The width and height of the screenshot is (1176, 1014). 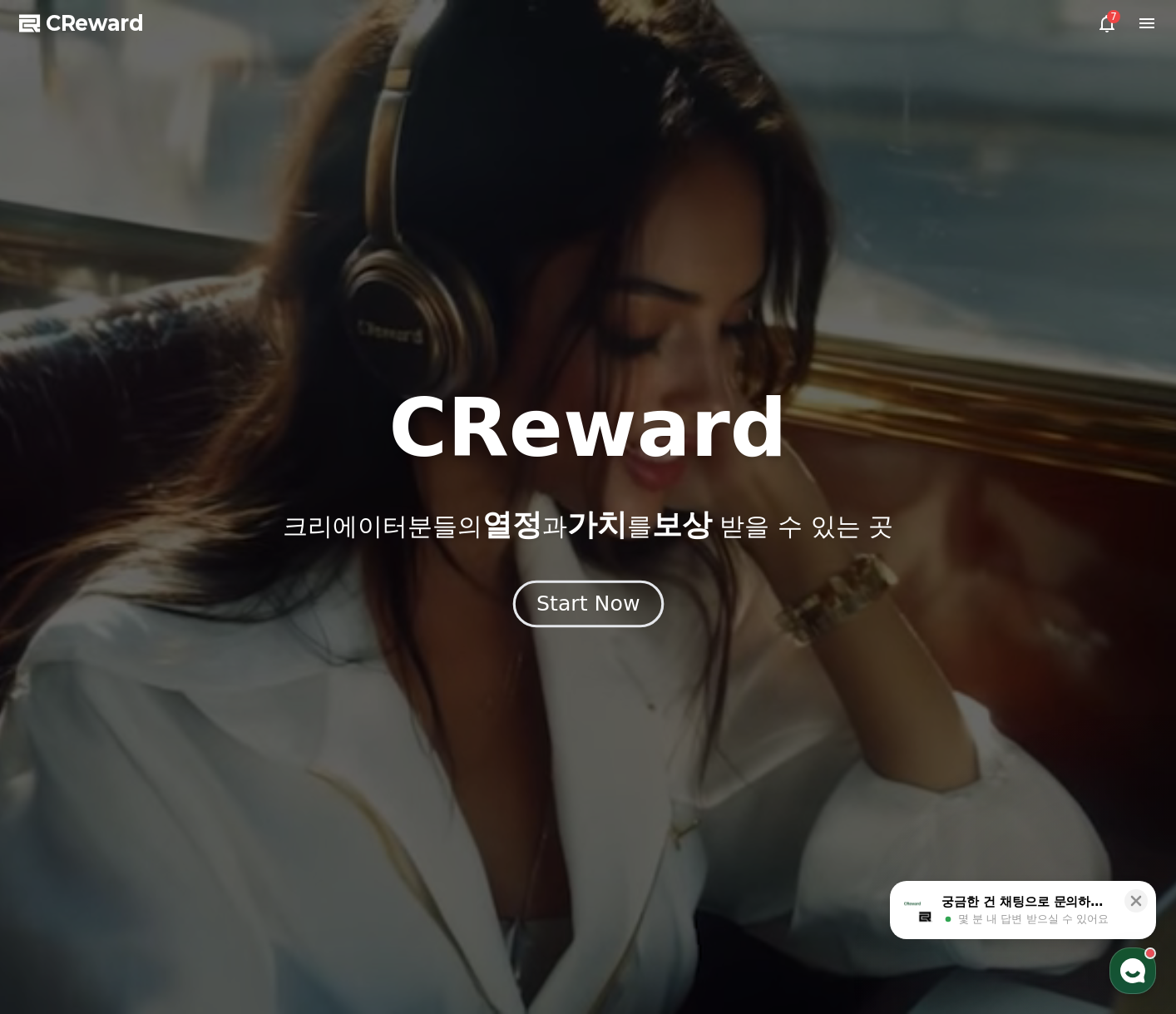 What do you see at coordinates (588, 606) in the screenshot?
I see `a: Start Now` at bounding box center [588, 606].